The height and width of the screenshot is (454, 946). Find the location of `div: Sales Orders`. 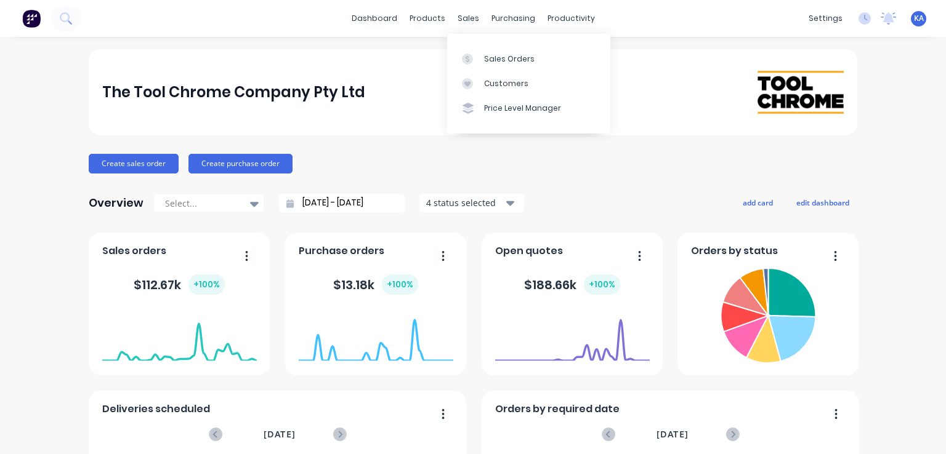

div: Sales Orders is located at coordinates (509, 59).